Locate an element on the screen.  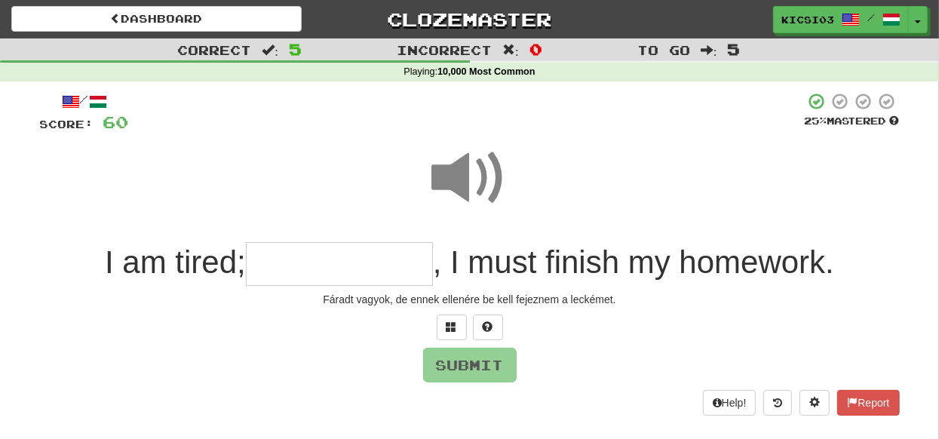
button: Switch sentence to multiple choice alt+p is located at coordinates (452, 327).